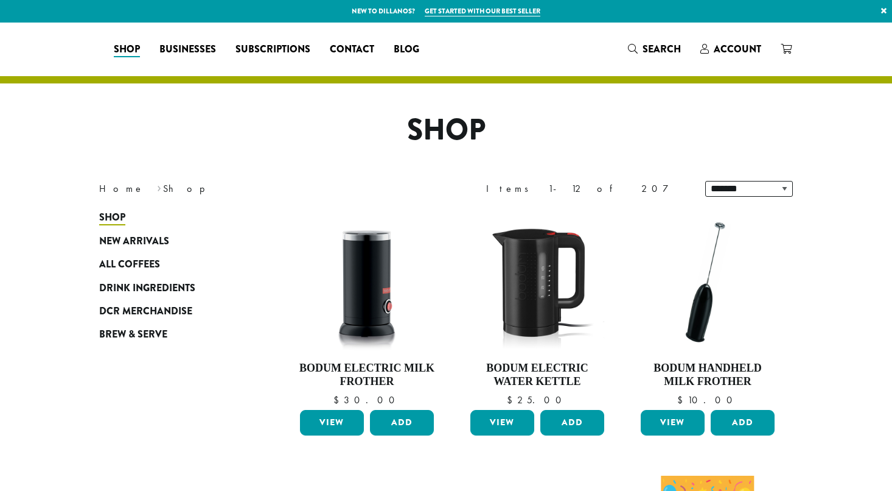  Describe the element at coordinates (662, 49) in the screenshot. I see `span: Search` at that location.